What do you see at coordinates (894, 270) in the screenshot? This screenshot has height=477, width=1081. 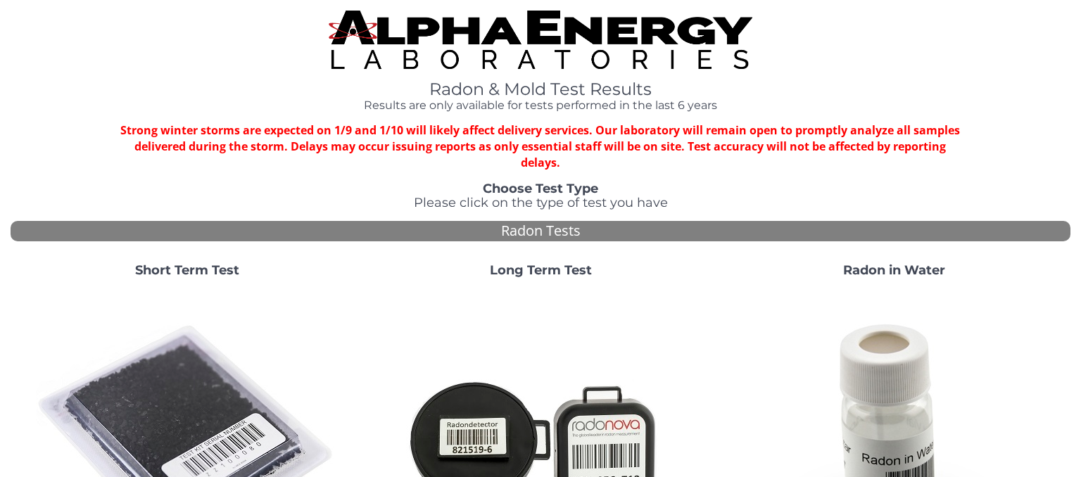 I see `strong: Radon in Water` at bounding box center [894, 270].